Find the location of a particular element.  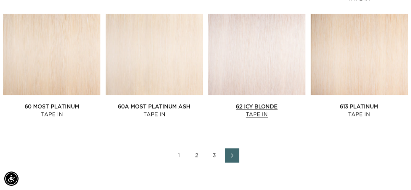

a: 60 Most Platinum Tape In is located at coordinates (52, 111).